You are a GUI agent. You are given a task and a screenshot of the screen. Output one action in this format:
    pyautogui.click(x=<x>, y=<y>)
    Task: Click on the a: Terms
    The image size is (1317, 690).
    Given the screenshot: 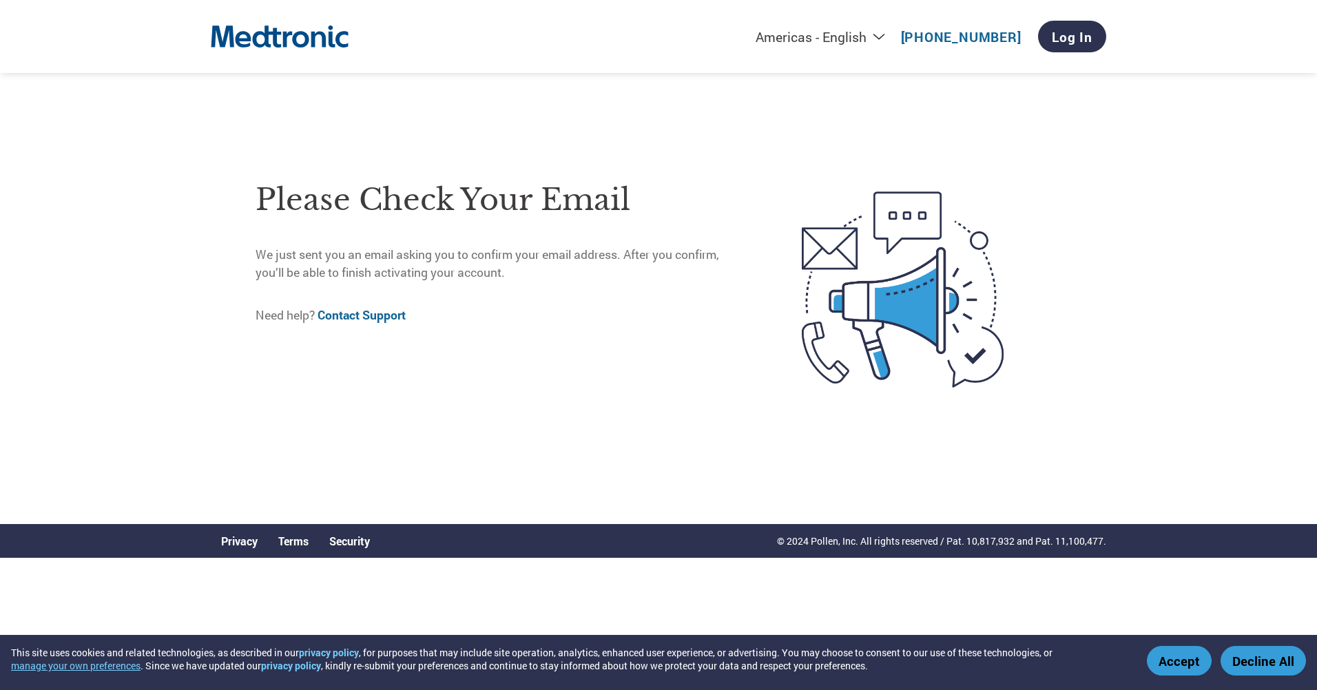 What is the action you would take?
    pyautogui.click(x=293, y=541)
    